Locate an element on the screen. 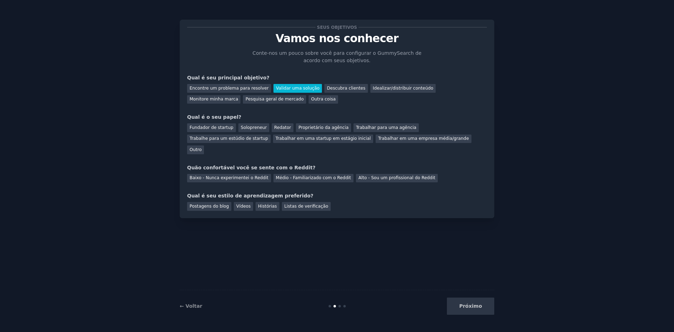 This screenshot has height=332, width=674. font: Encontre um problema para resolver is located at coordinates (229, 88).